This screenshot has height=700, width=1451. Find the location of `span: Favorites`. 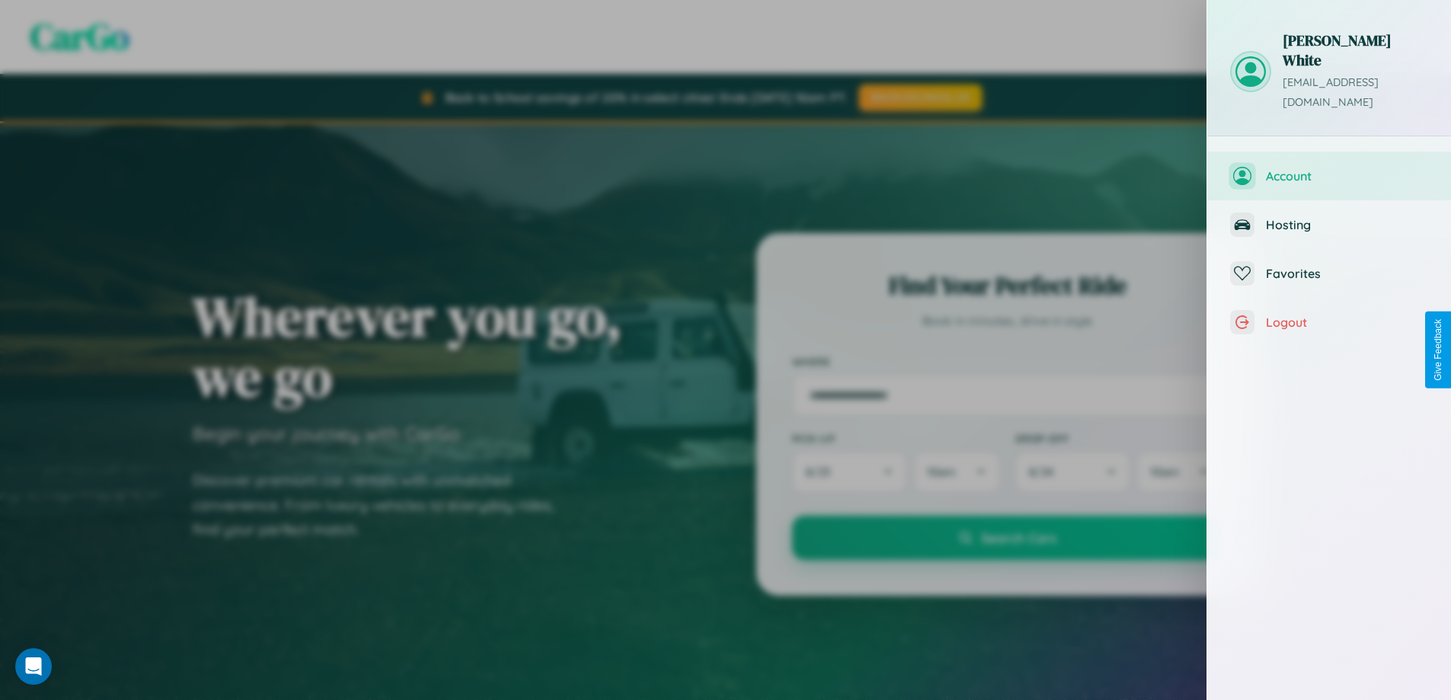

span: Favorites is located at coordinates (1347, 273).